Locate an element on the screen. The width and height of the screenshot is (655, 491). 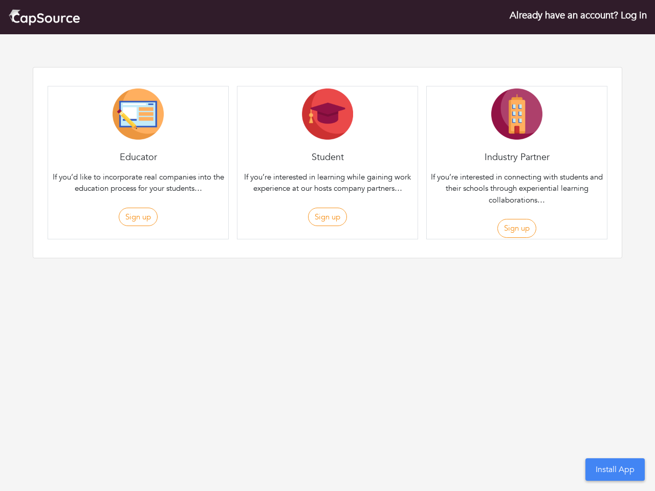
p: If you’re interested in connecting with students and their schools through experiential learning ... is located at coordinates (517, 189).